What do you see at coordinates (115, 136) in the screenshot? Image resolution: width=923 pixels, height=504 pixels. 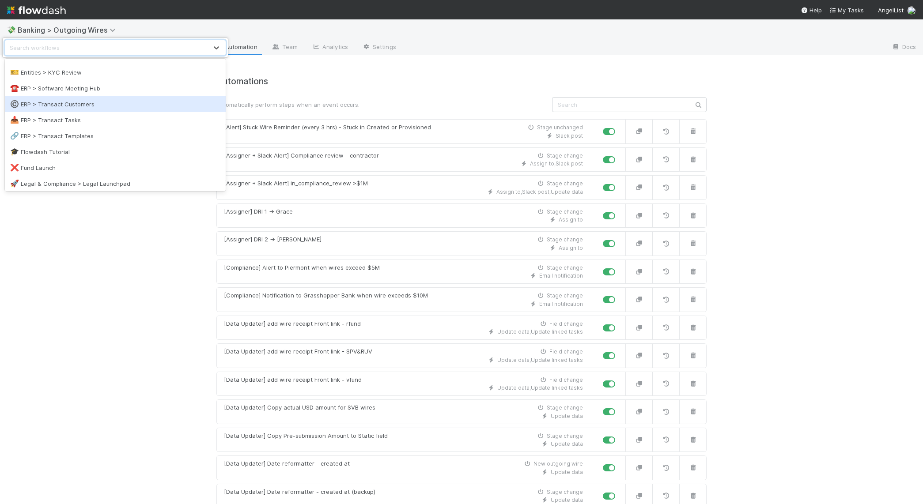 I see `div: ERP > Transact Templates` at bounding box center [115, 136].